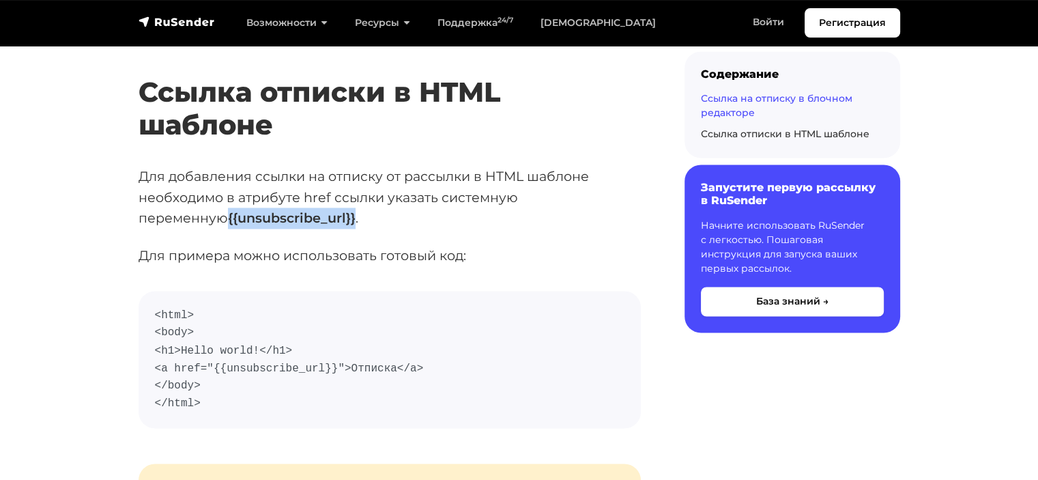  I want to click on h2: Ссылка отписки в HTML шаблоне, so click(390, 88).